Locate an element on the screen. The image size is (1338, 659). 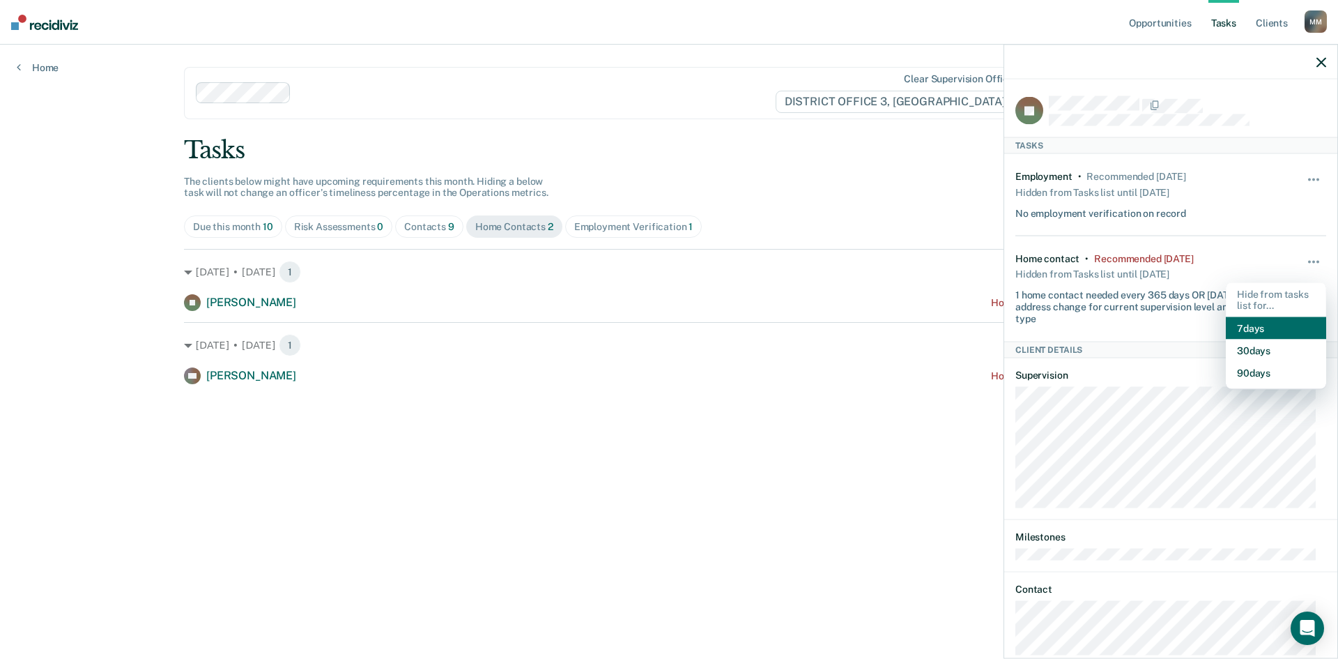
div: Risk Assessments is located at coordinates (339, 226).